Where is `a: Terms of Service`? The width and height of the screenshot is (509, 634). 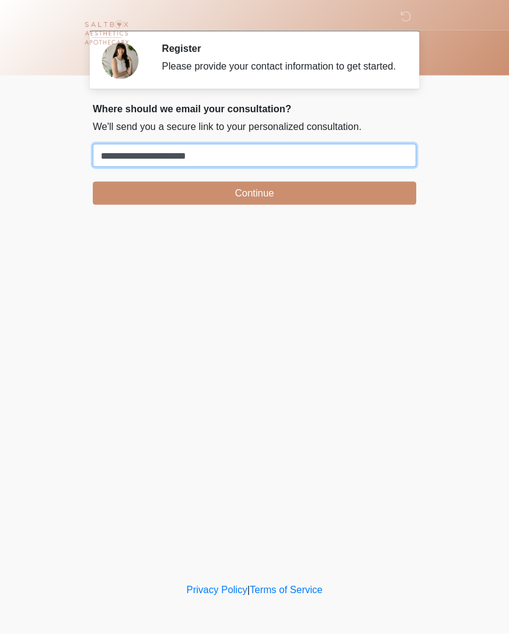 a: Terms of Service is located at coordinates (286, 589).